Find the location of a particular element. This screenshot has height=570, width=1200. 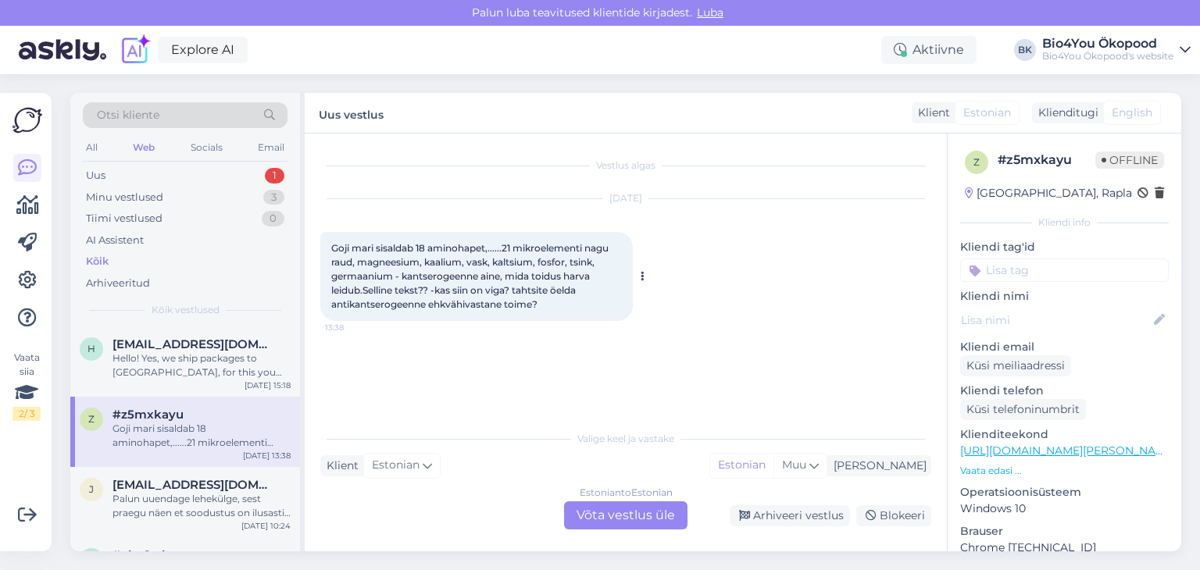

span: Muu is located at coordinates (794, 465).